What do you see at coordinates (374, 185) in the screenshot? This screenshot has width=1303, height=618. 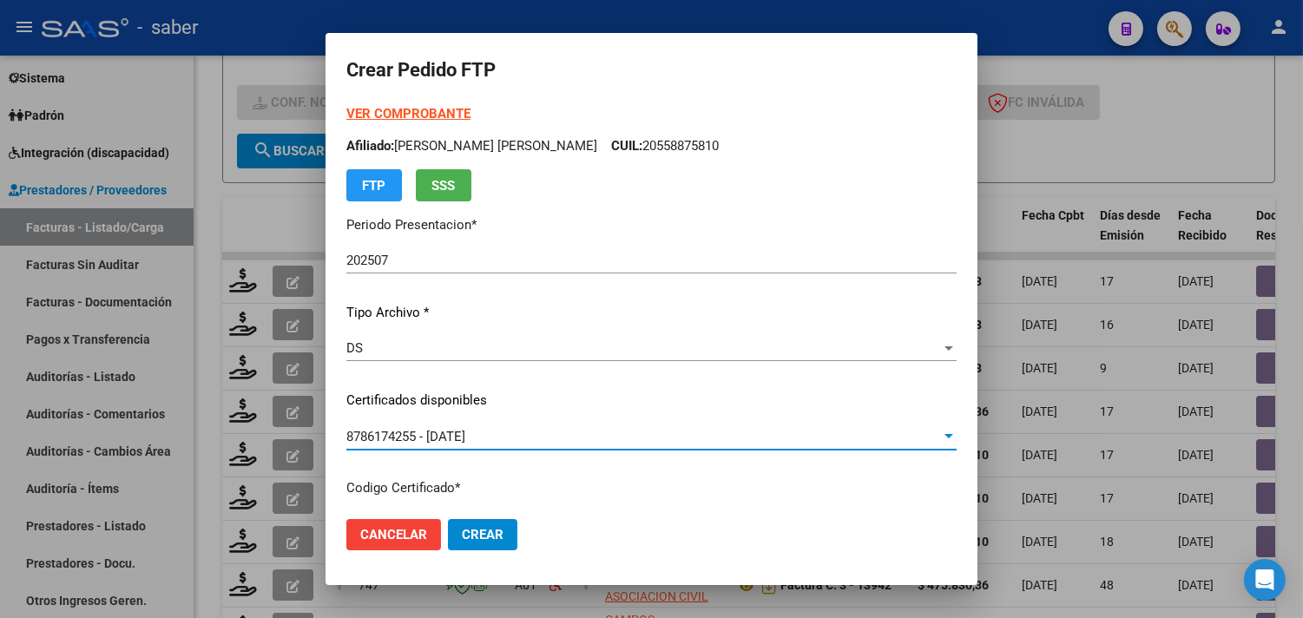 I see `button: FTP` at bounding box center [374, 185].